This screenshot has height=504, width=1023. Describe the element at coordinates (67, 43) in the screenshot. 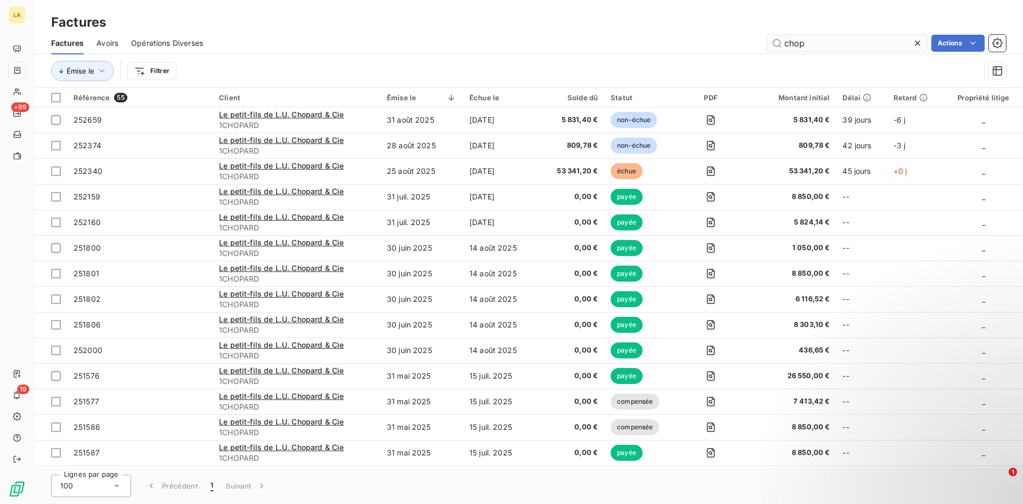

I see `span: Factures` at that location.